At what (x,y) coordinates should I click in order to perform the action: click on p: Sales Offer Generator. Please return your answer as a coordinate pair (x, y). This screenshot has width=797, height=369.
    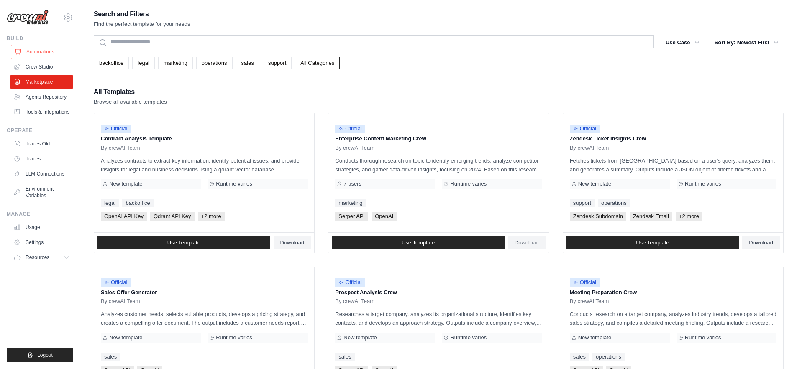
    Looking at the image, I should click on (204, 293).